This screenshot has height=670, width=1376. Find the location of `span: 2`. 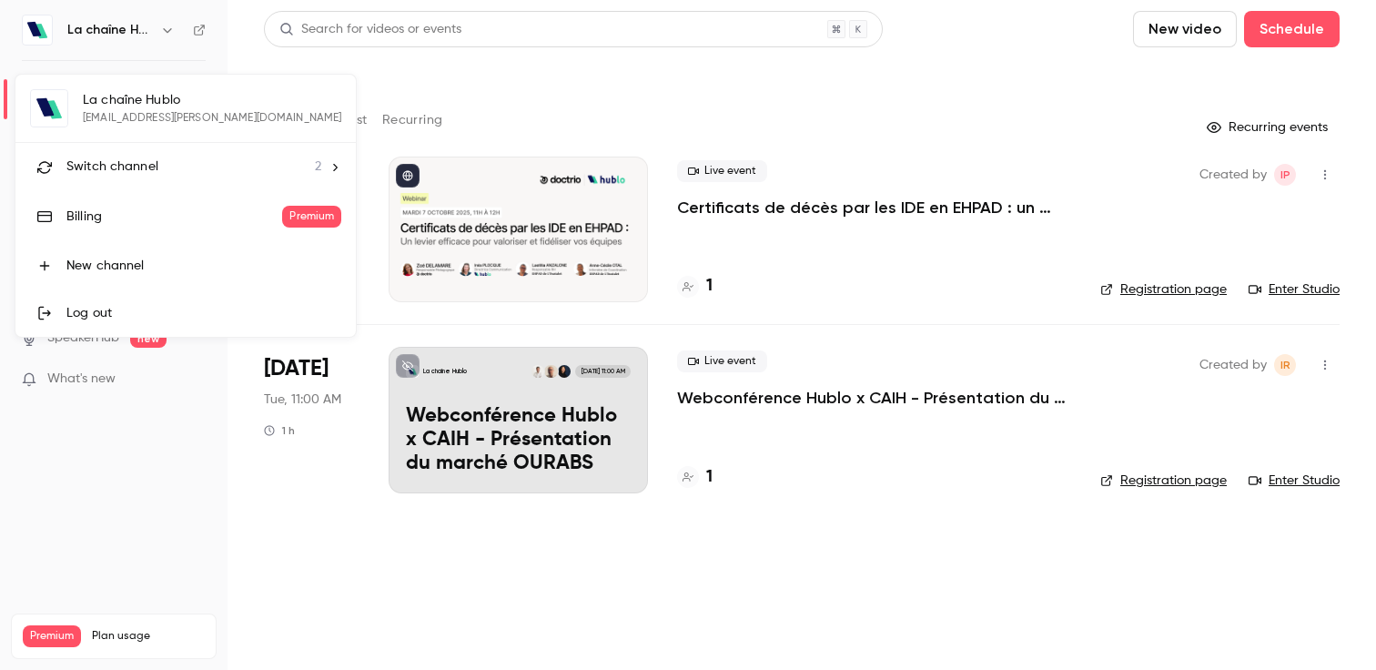

span: 2 is located at coordinates (318, 166).